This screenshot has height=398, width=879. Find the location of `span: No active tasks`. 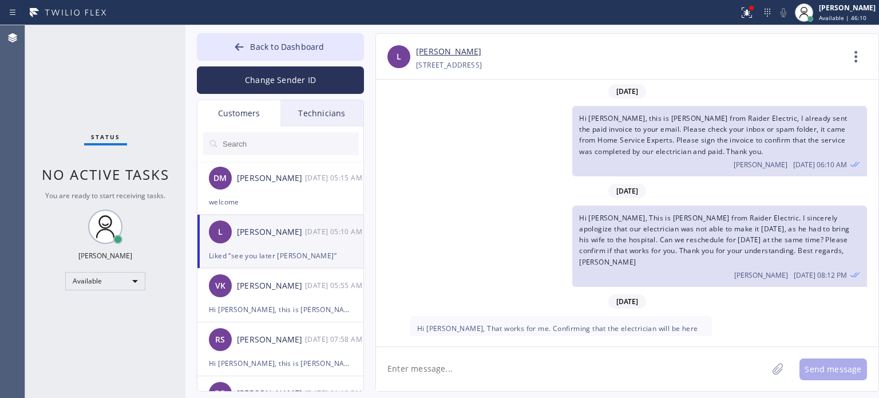

span: No active tasks is located at coordinates (105, 174).